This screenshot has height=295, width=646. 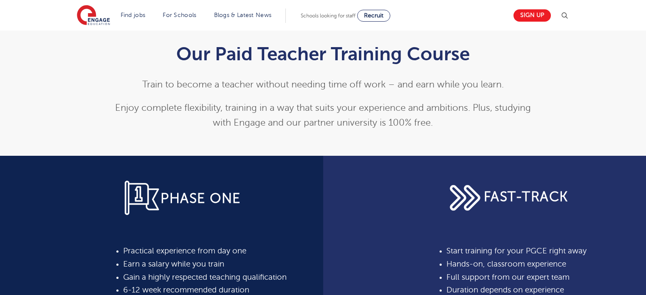 What do you see at coordinates (374, 16) in the screenshot?
I see `a: Recruit` at bounding box center [374, 16].